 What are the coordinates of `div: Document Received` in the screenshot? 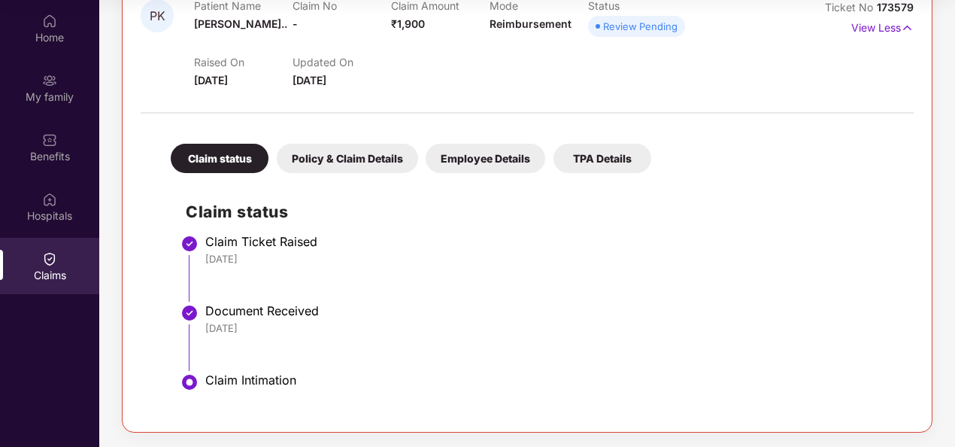 It's located at (552, 311).